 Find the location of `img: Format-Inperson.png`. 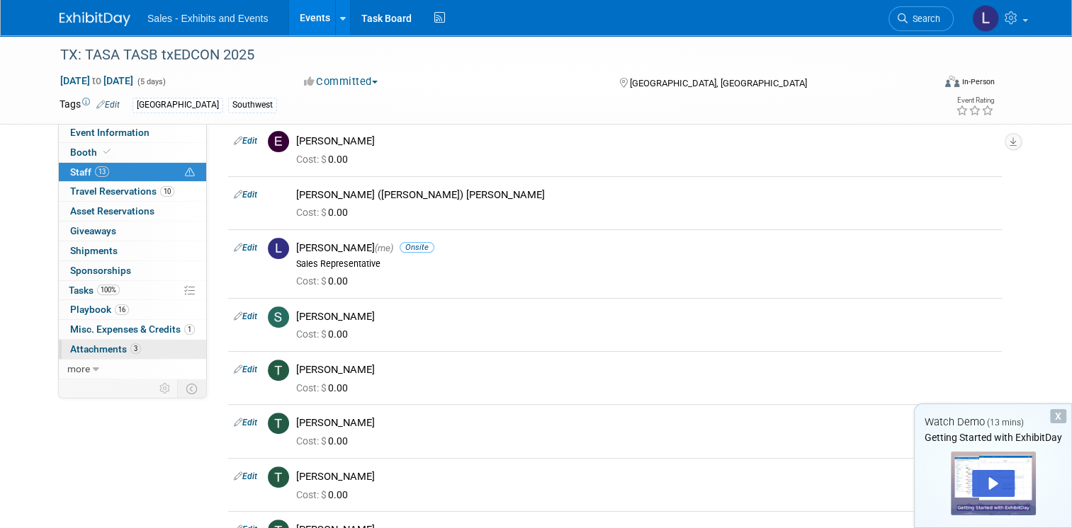

img: Format-Inperson.png is located at coordinates (952, 81).